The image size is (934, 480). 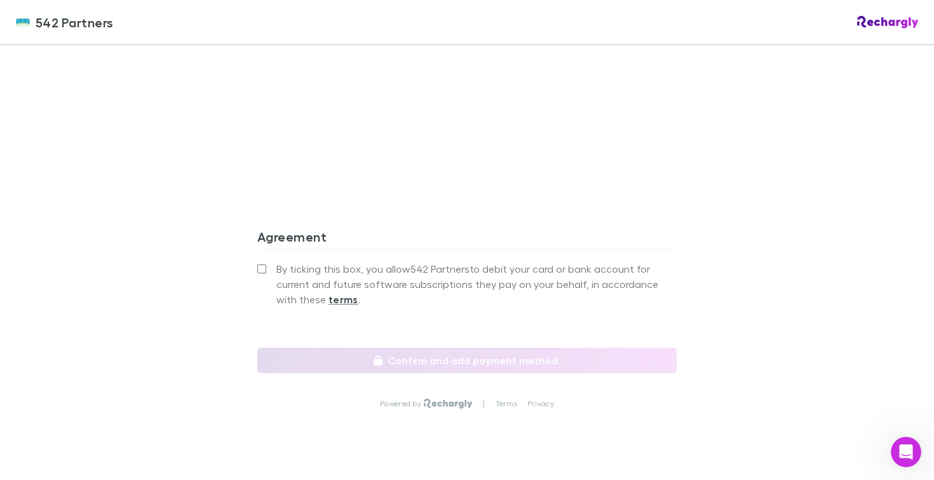 I want to click on p: Powered by, so click(x=401, y=403).